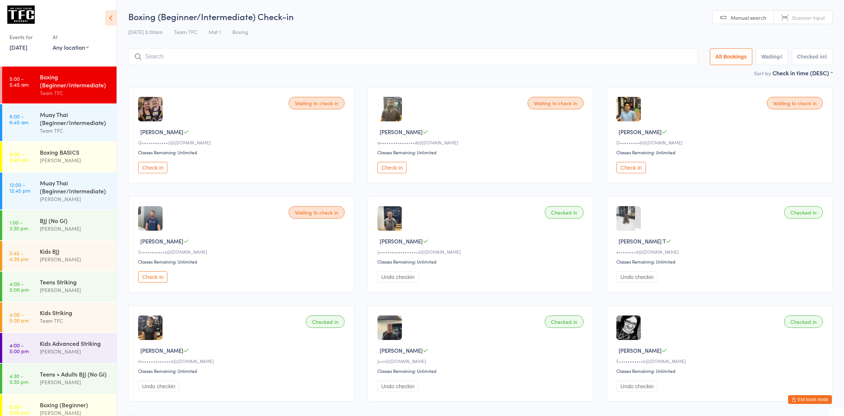 This screenshot has height=416, width=844. Describe the element at coordinates (75, 81) in the screenshot. I see `div: Boxing (Beginner/Intermediate)` at that location.